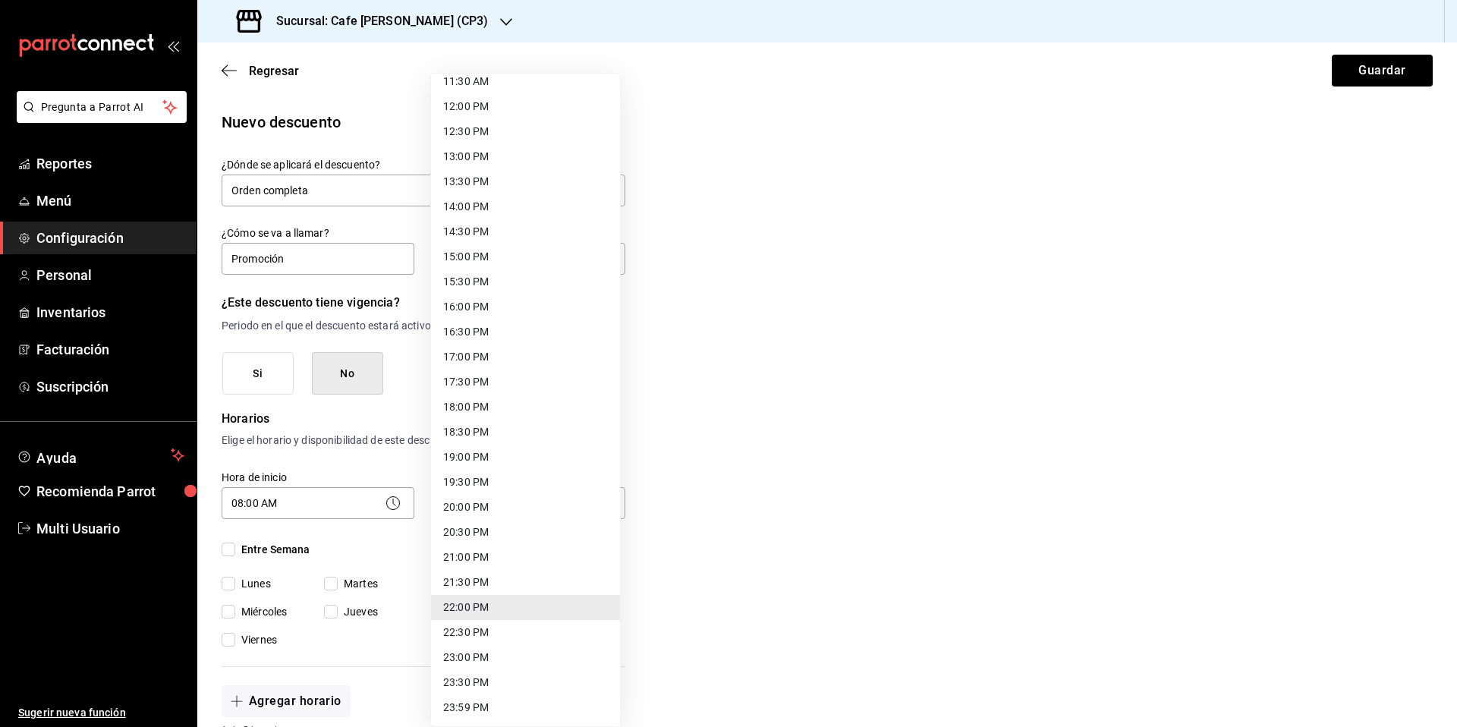  I want to click on li: 23:30 PM, so click(525, 682).